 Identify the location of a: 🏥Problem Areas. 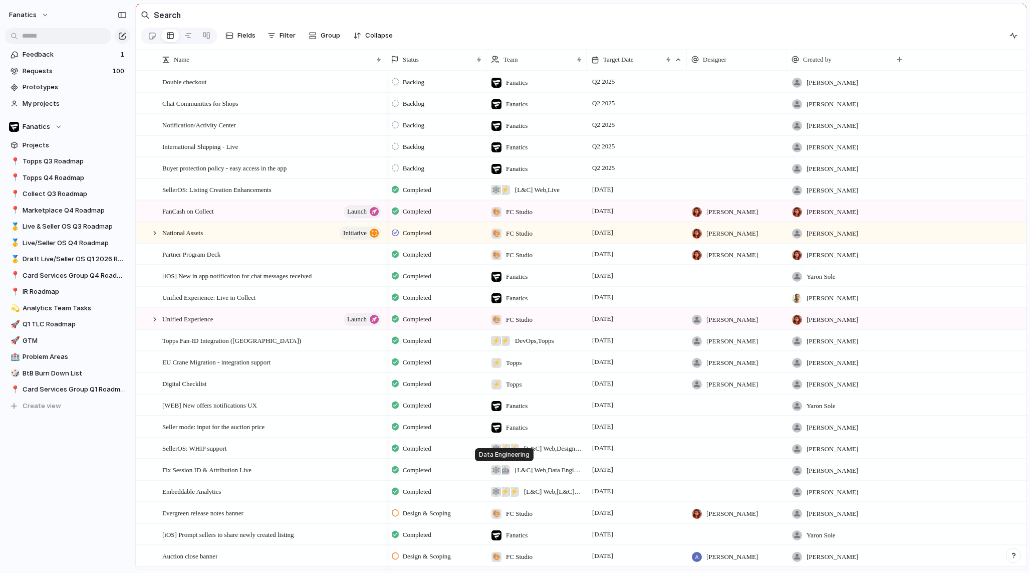
(68, 357).